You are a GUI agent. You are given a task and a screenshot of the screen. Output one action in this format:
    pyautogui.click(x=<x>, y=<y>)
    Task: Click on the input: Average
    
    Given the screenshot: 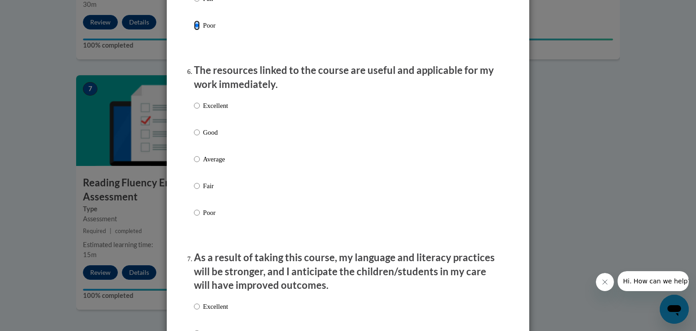 What is the action you would take?
    pyautogui.click(x=197, y=159)
    